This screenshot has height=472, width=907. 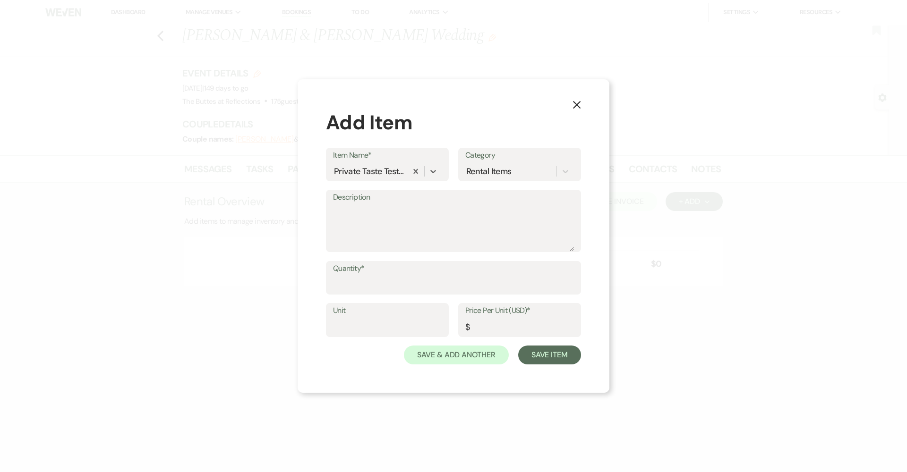 I want to click on div: Rental Items, so click(x=488, y=171).